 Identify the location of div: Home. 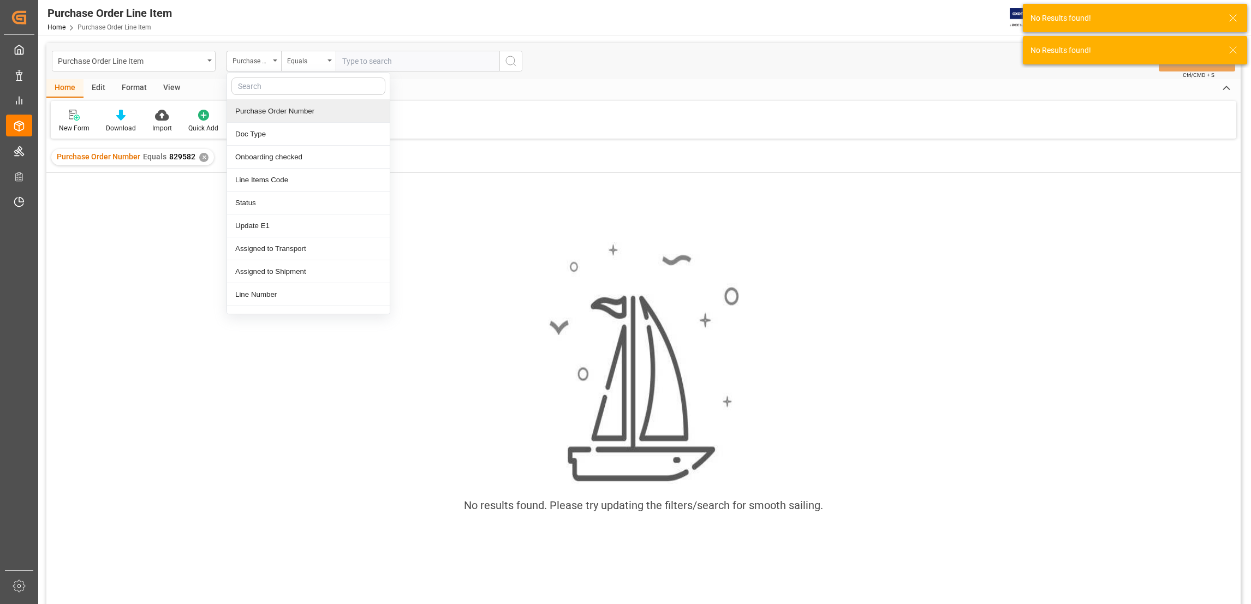
(65, 88).